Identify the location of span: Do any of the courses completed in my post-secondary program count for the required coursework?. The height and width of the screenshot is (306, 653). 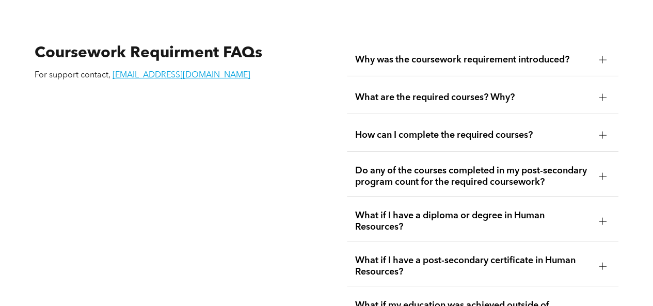
(473, 177).